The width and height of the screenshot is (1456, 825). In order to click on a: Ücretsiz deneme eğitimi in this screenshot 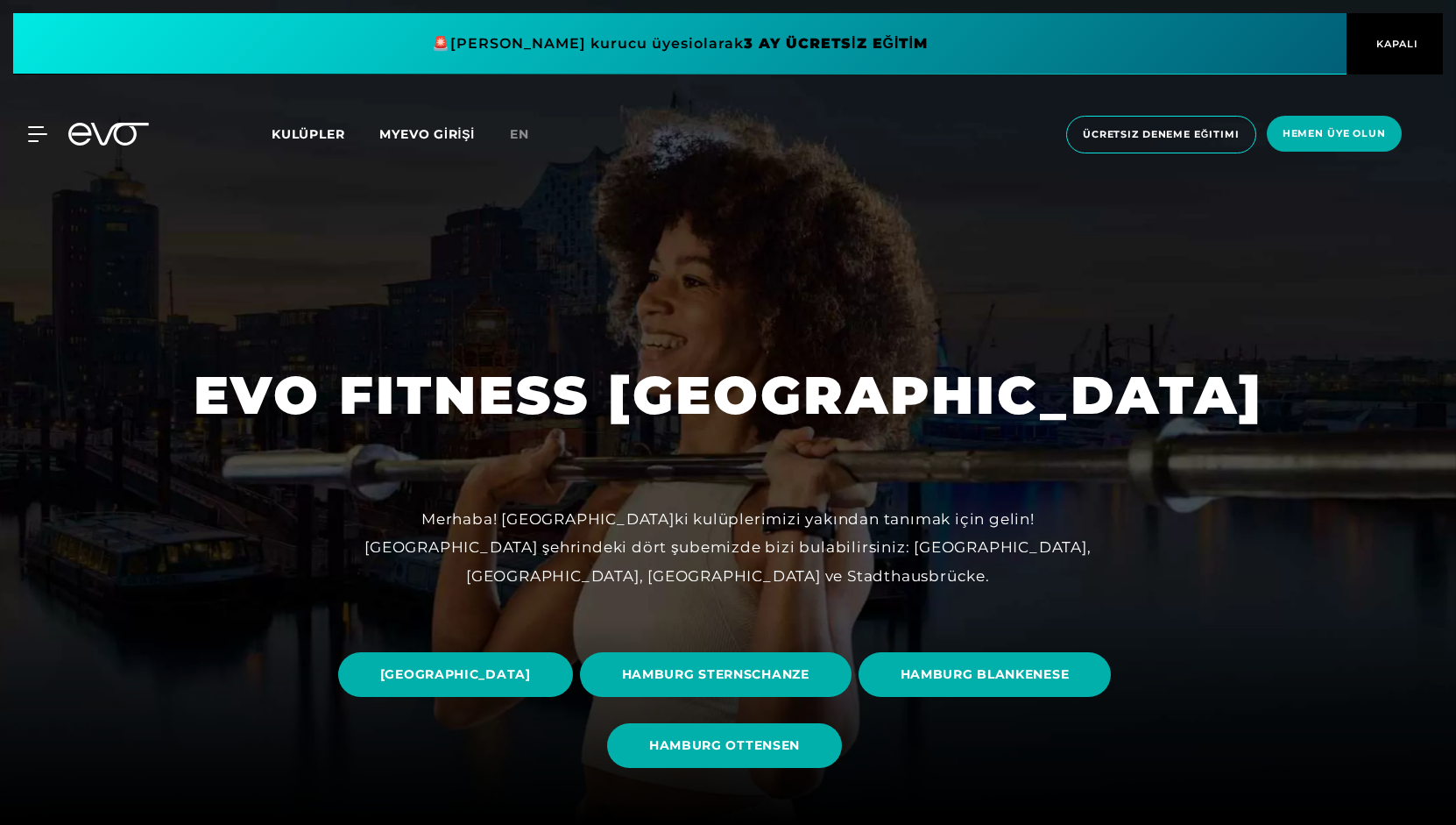, I will do `click(1161, 134)`.